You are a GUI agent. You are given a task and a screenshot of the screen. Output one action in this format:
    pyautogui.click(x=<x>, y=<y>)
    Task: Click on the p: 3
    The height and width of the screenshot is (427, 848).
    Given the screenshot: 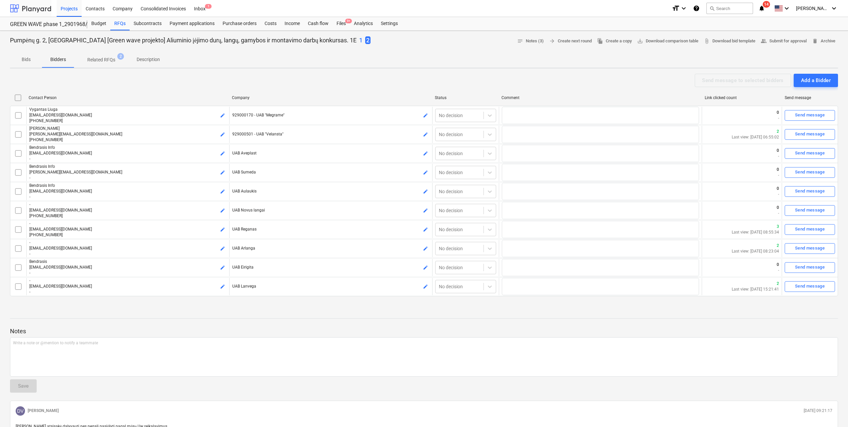 What is the action you would take?
    pyautogui.click(x=756, y=226)
    